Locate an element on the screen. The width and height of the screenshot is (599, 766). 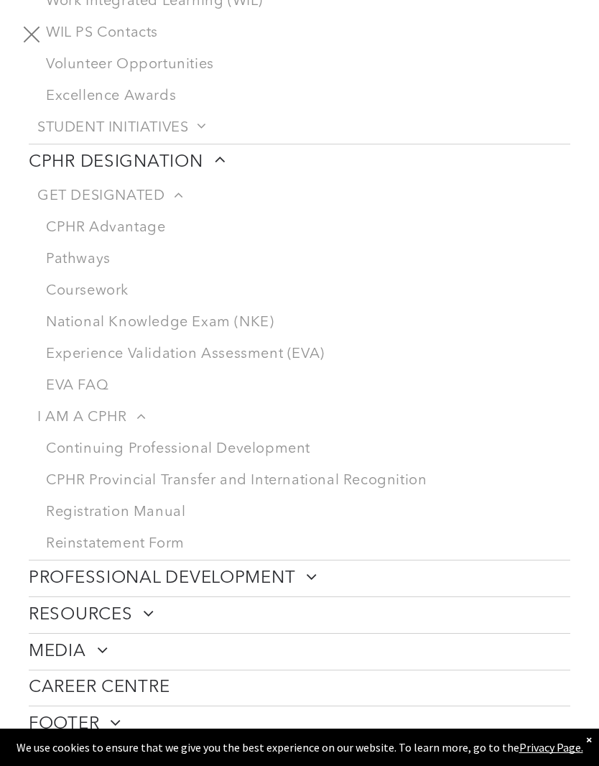
a: Reinstatement Form is located at coordinates (304, 544).